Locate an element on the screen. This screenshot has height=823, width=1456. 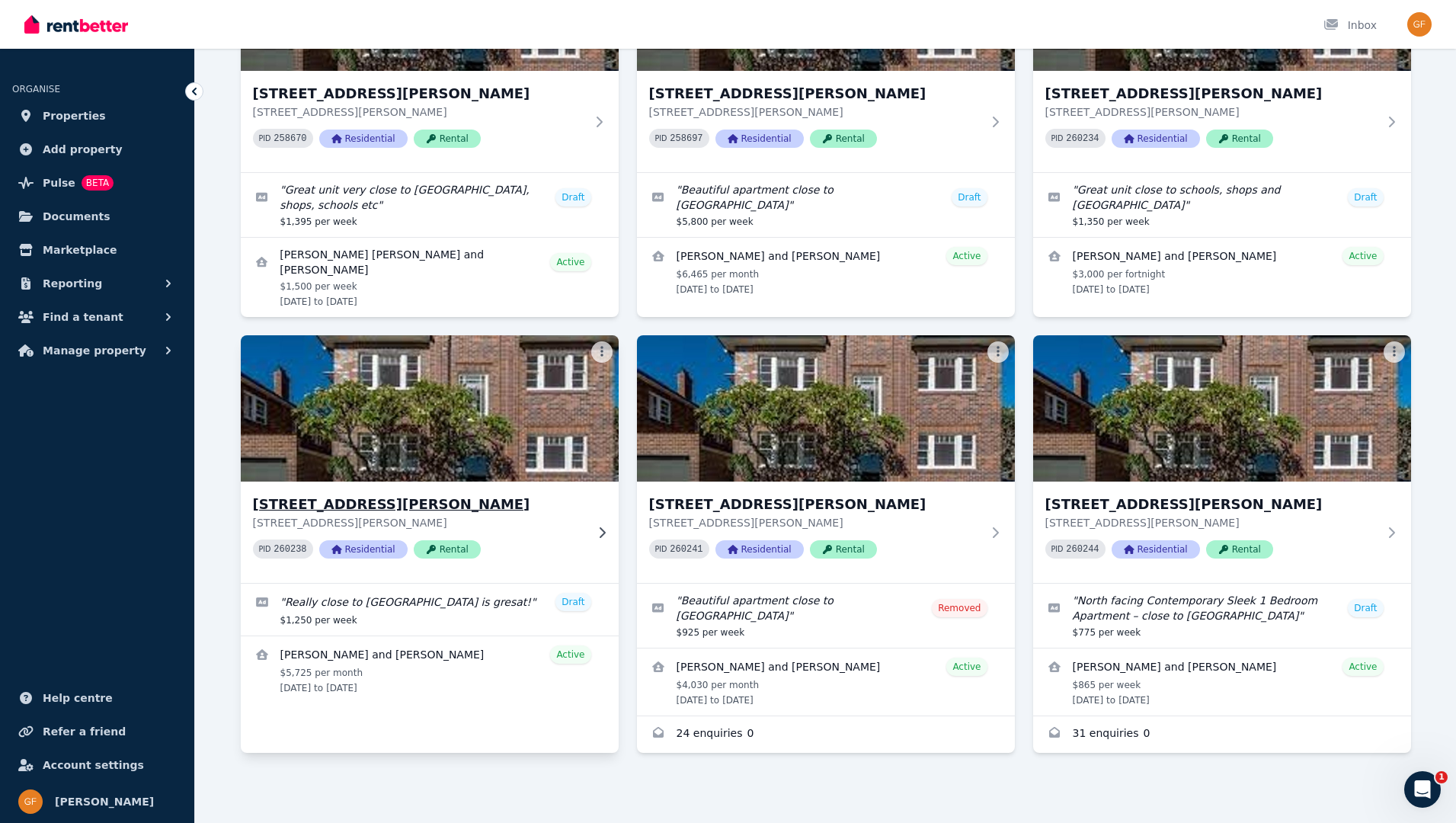
span: Account settings is located at coordinates (93, 765).